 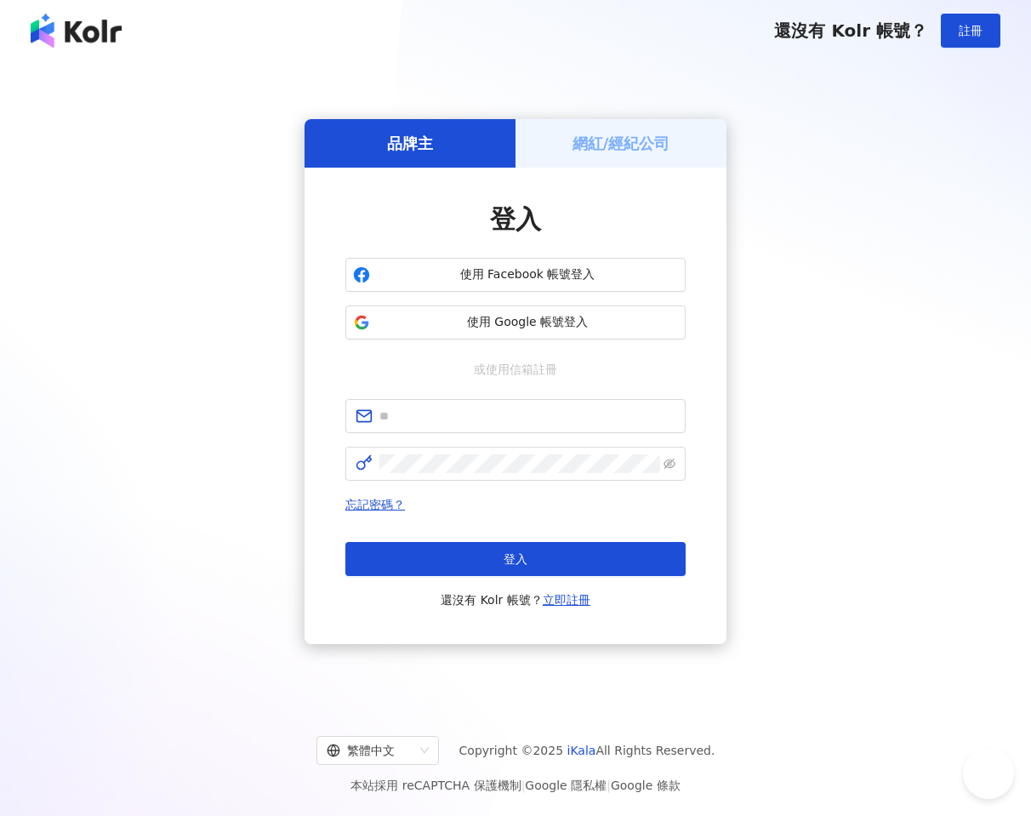 What do you see at coordinates (527, 322) in the screenshot?
I see `span: 使用 Google 帳號登入` at bounding box center [527, 322].